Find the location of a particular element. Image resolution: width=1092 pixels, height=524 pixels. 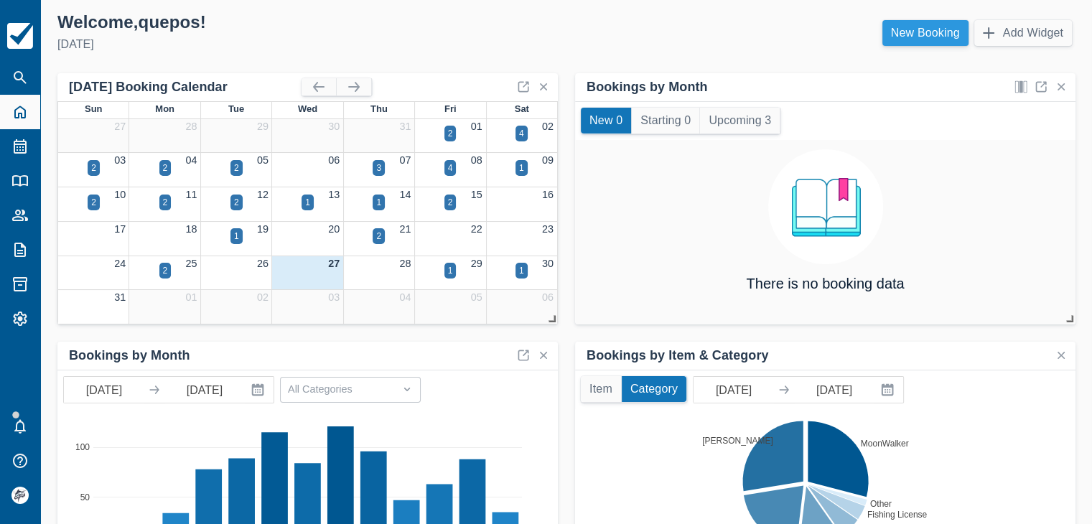

span: Mon is located at coordinates (164, 108).